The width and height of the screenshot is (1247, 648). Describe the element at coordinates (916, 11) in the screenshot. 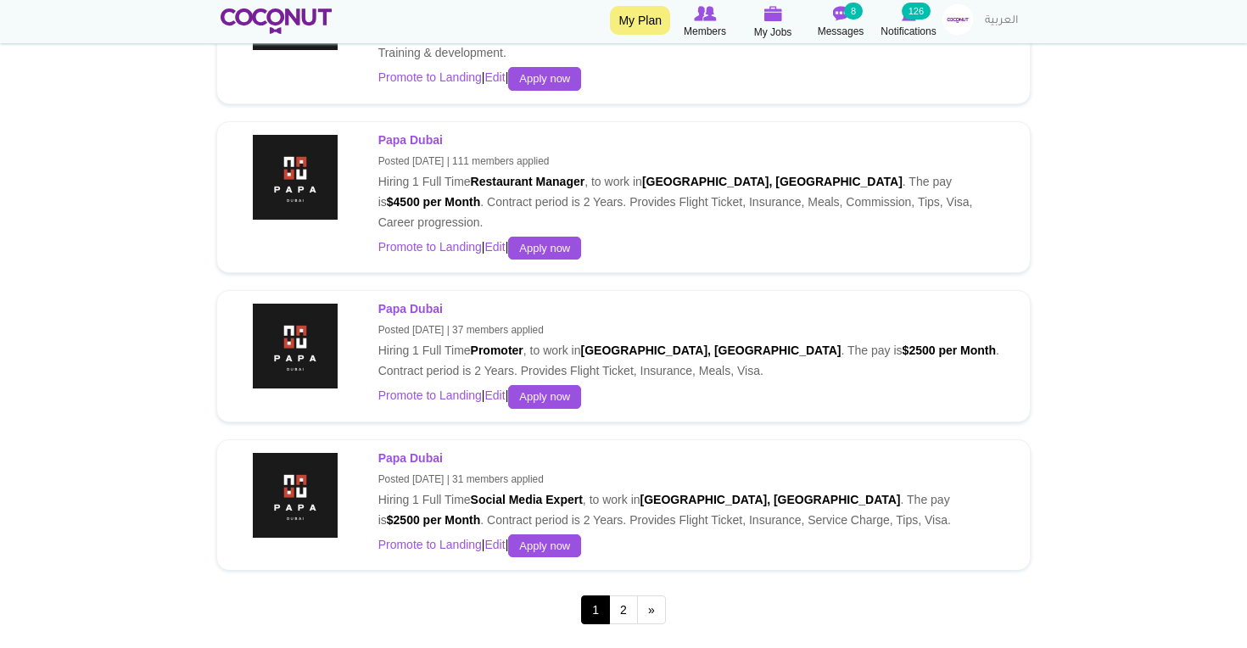

I see `small: 126` at that location.